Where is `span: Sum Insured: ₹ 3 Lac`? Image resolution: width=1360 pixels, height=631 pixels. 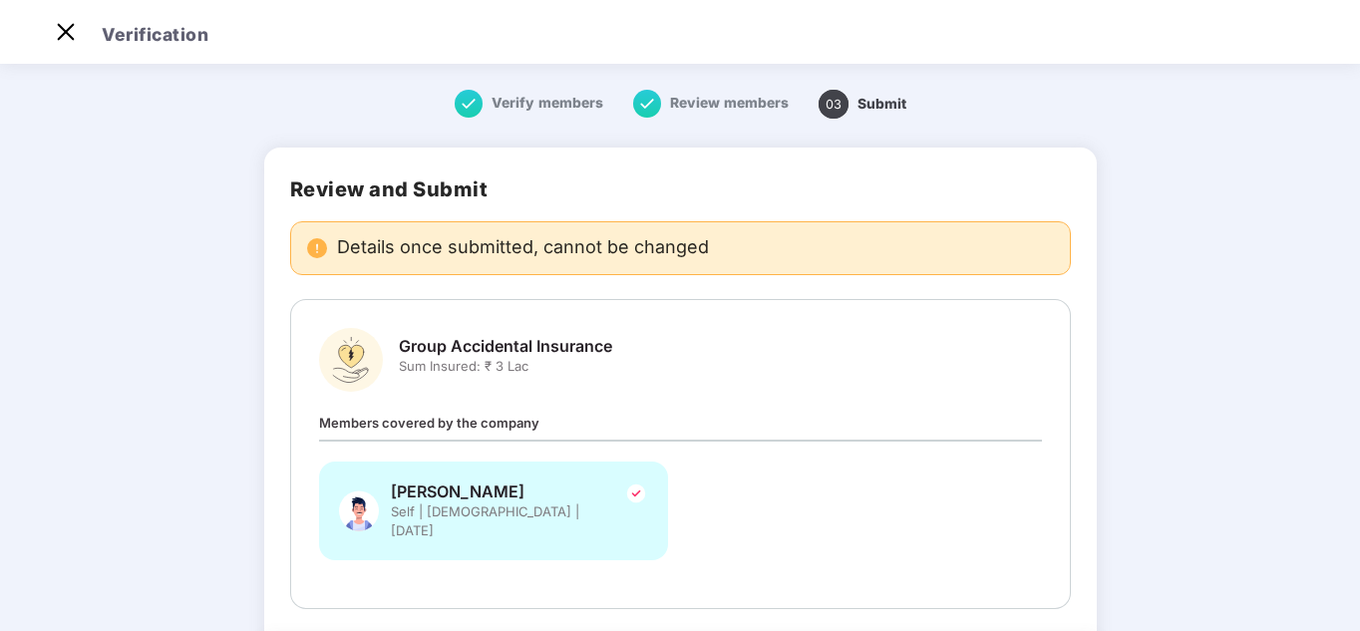
span: Sum Insured: ₹ 3 Lac is located at coordinates (505, 366).